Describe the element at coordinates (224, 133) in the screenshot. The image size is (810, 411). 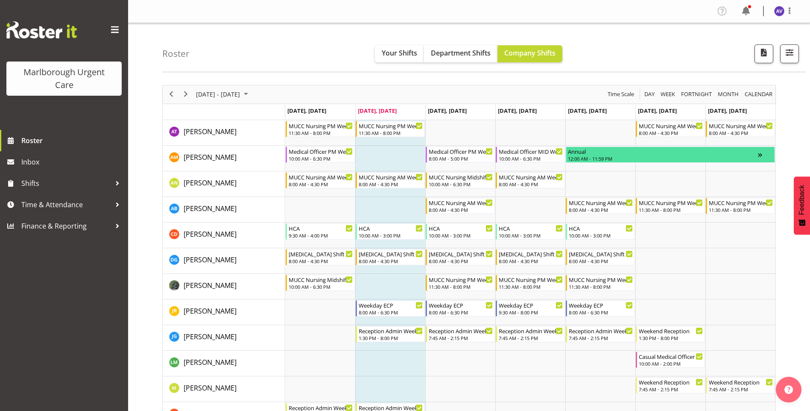
I see `td: Agnes Tyson resource` at that location.